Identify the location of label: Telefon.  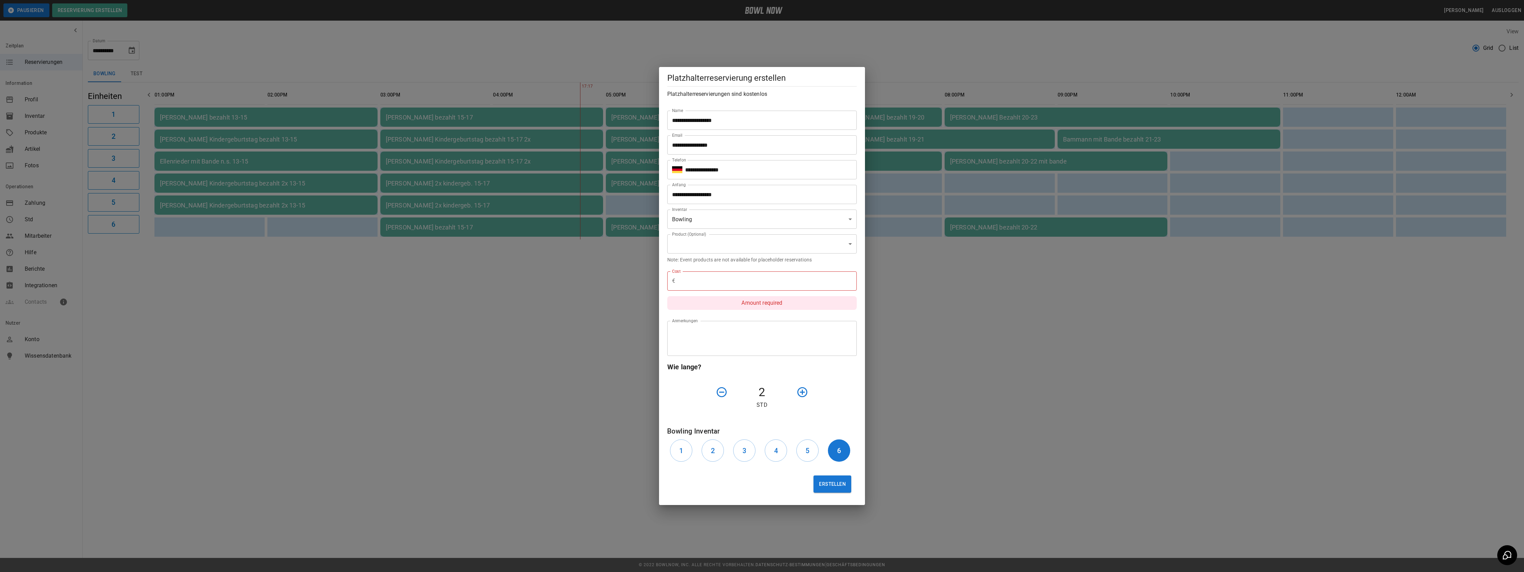
(679, 160).